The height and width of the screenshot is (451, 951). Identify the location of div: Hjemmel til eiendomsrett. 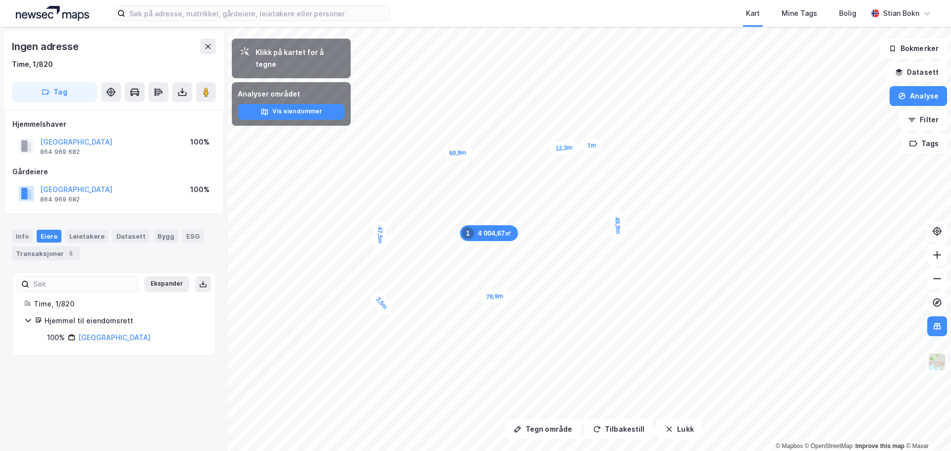
(124, 321).